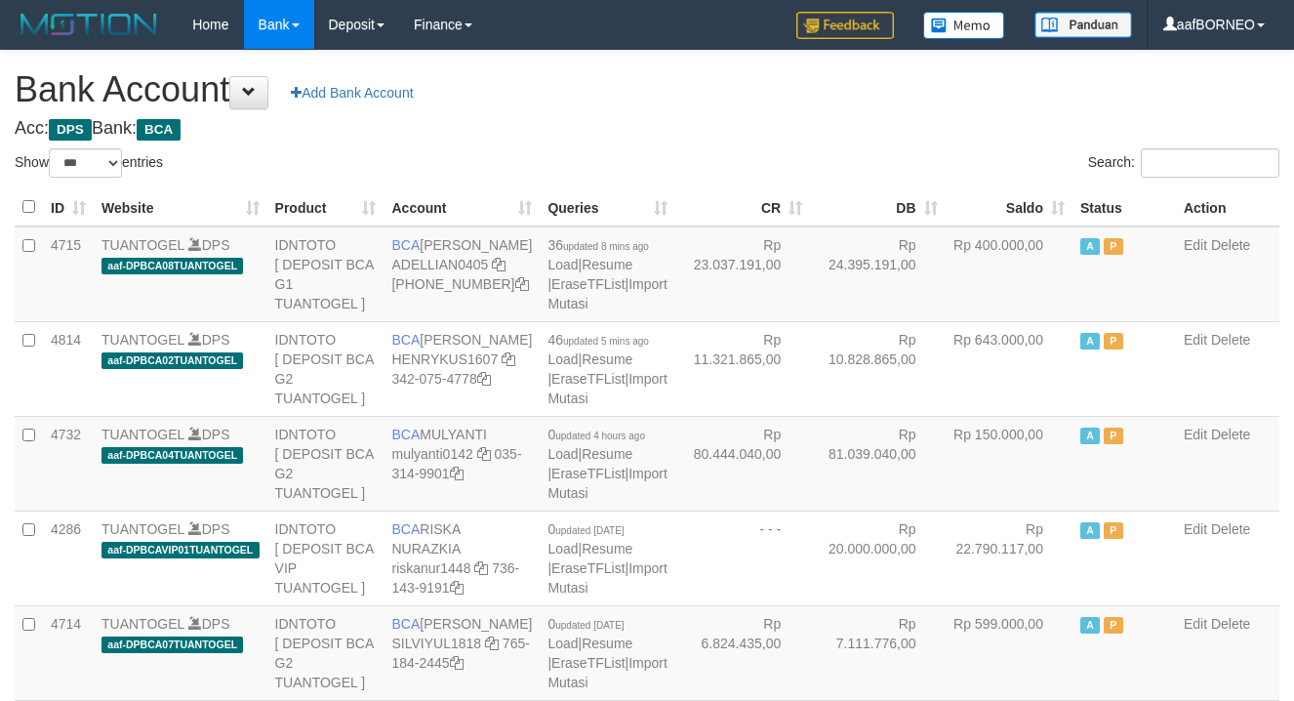 Image resolution: width=1294 pixels, height=701 pixels. What do you see at coordinates (877, 557) in the screenshot?
I see `td: Rp 20.000.000,00` at bounding box center [877, 557].